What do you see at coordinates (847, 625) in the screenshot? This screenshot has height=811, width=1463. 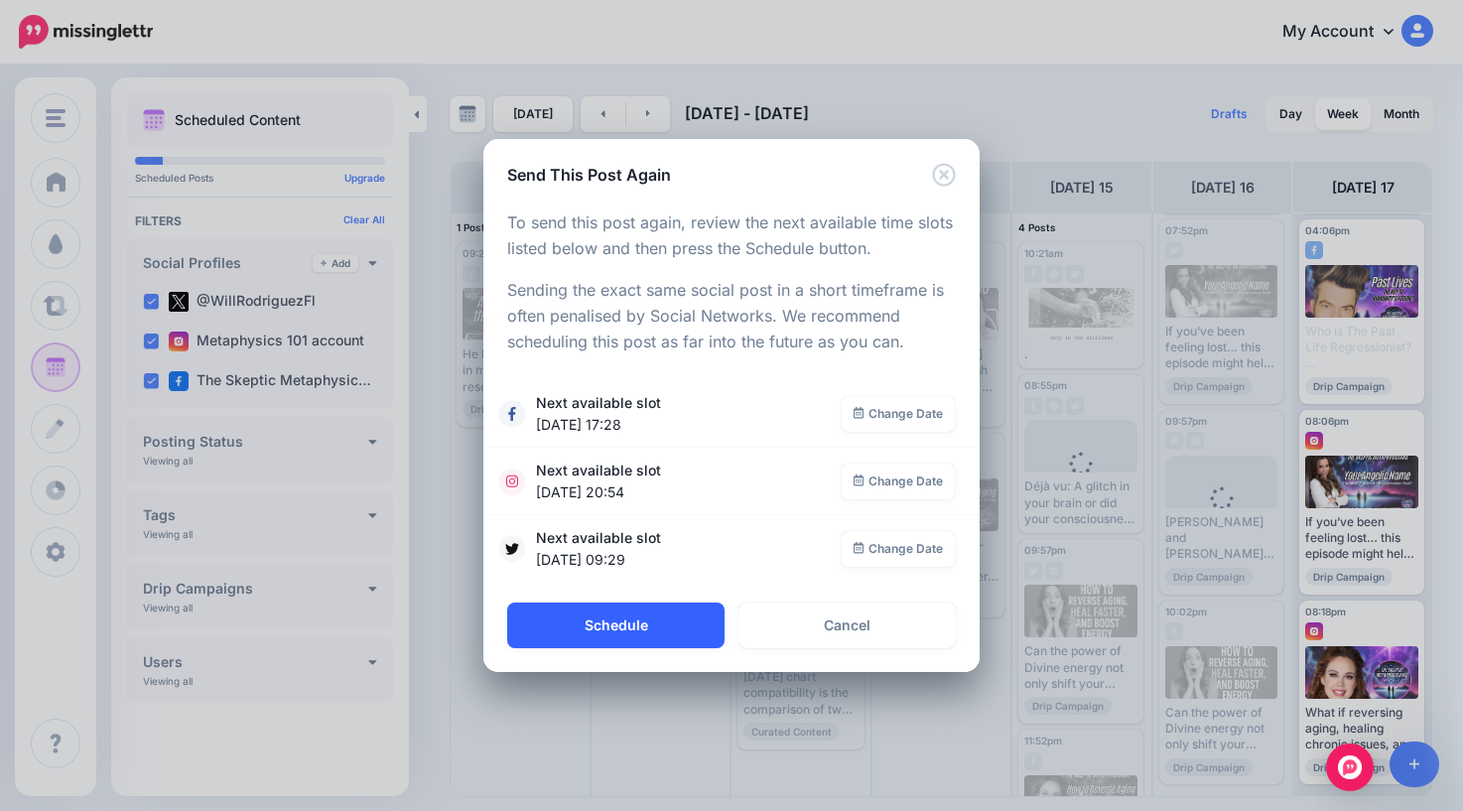 I see `a: Cancel` at bounding box center [847, 625].